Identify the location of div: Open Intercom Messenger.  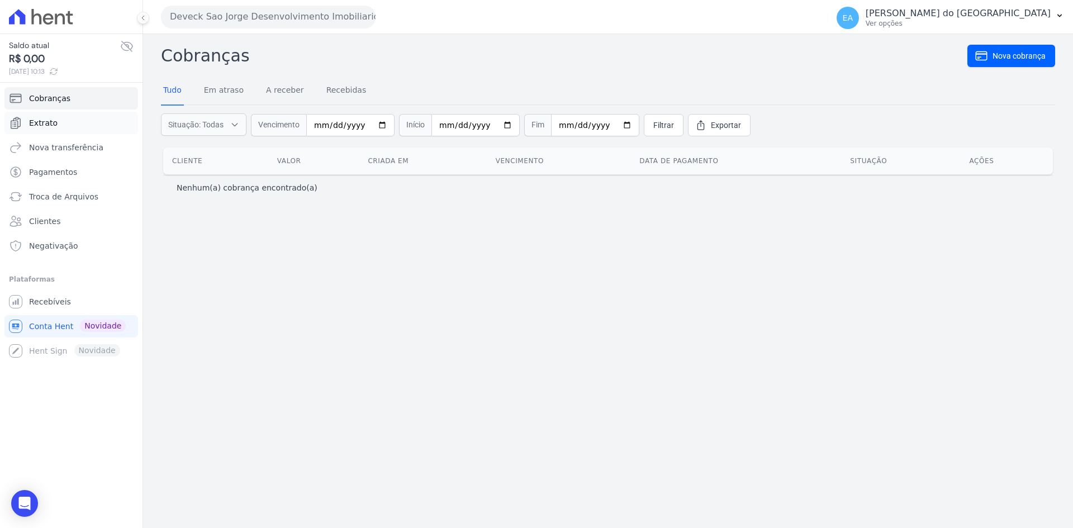
(25, 504).